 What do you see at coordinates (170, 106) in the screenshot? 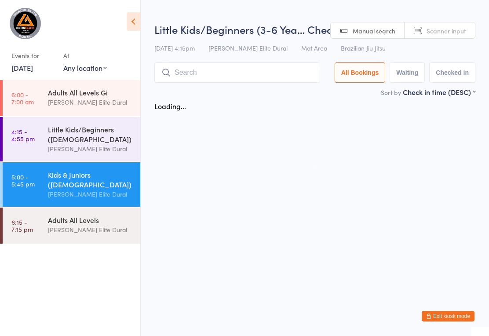
I see `div: Loading...` at bounding box center [170, 106].